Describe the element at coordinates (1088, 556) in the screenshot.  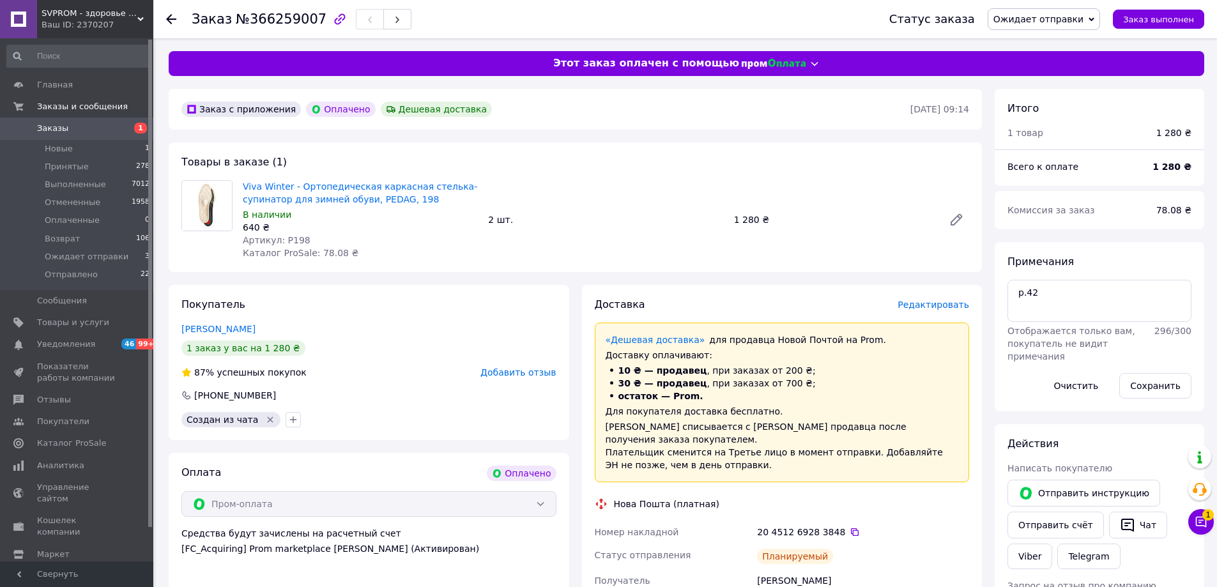
I see `a: Telegram` at that location.